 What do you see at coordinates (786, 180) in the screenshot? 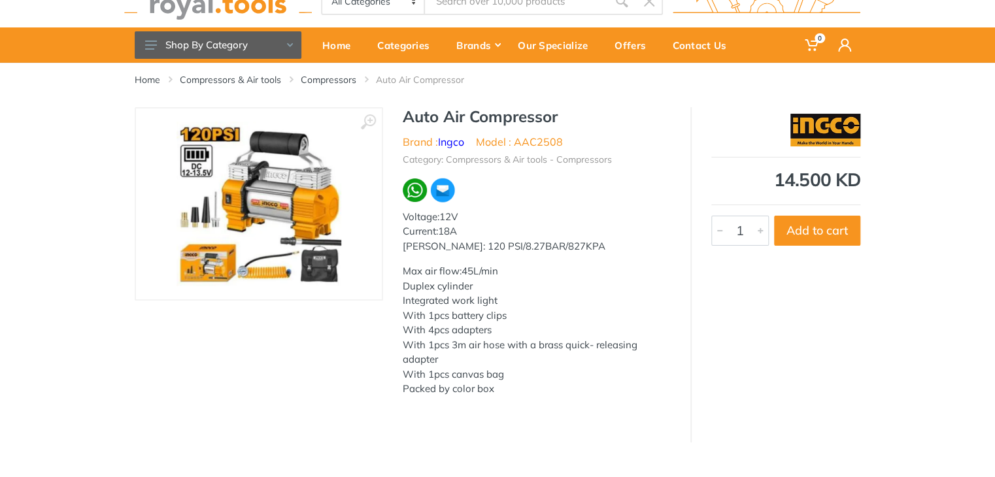
I see `div: 14.500 KD` at bounding box center [786, 180].